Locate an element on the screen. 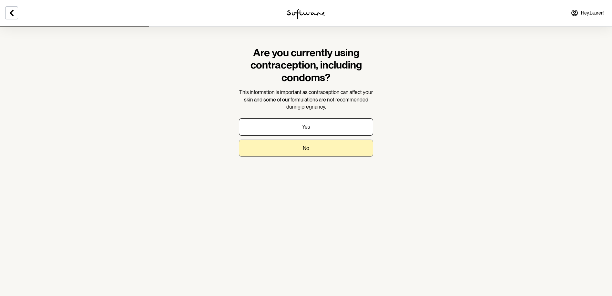 This screenshot has width=612, height=296. p: Yes is located at coordinates (306, 127).